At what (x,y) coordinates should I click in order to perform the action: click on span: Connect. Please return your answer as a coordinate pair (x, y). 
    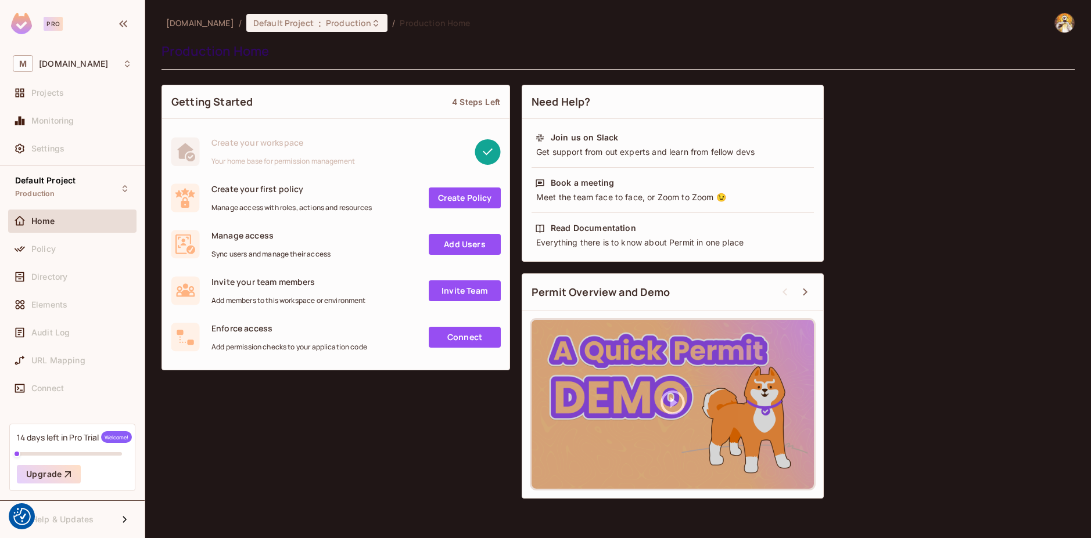
    Looking at the image, I should click on (48, 389).